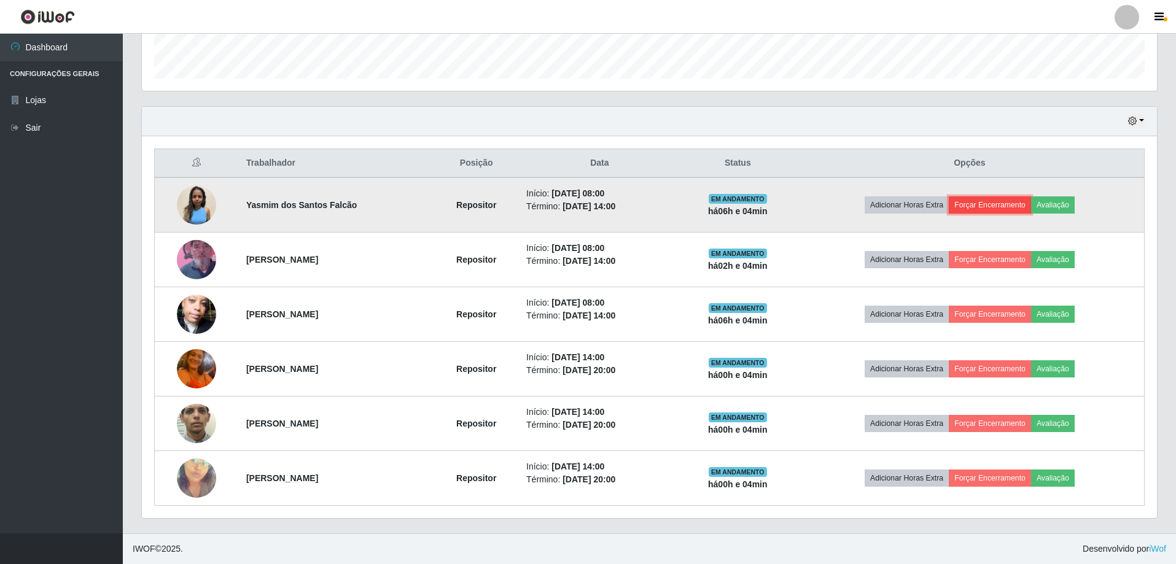 This screenshot has height=564, width=1176. I want to click on span: © 2025 ., so click(158, 549).